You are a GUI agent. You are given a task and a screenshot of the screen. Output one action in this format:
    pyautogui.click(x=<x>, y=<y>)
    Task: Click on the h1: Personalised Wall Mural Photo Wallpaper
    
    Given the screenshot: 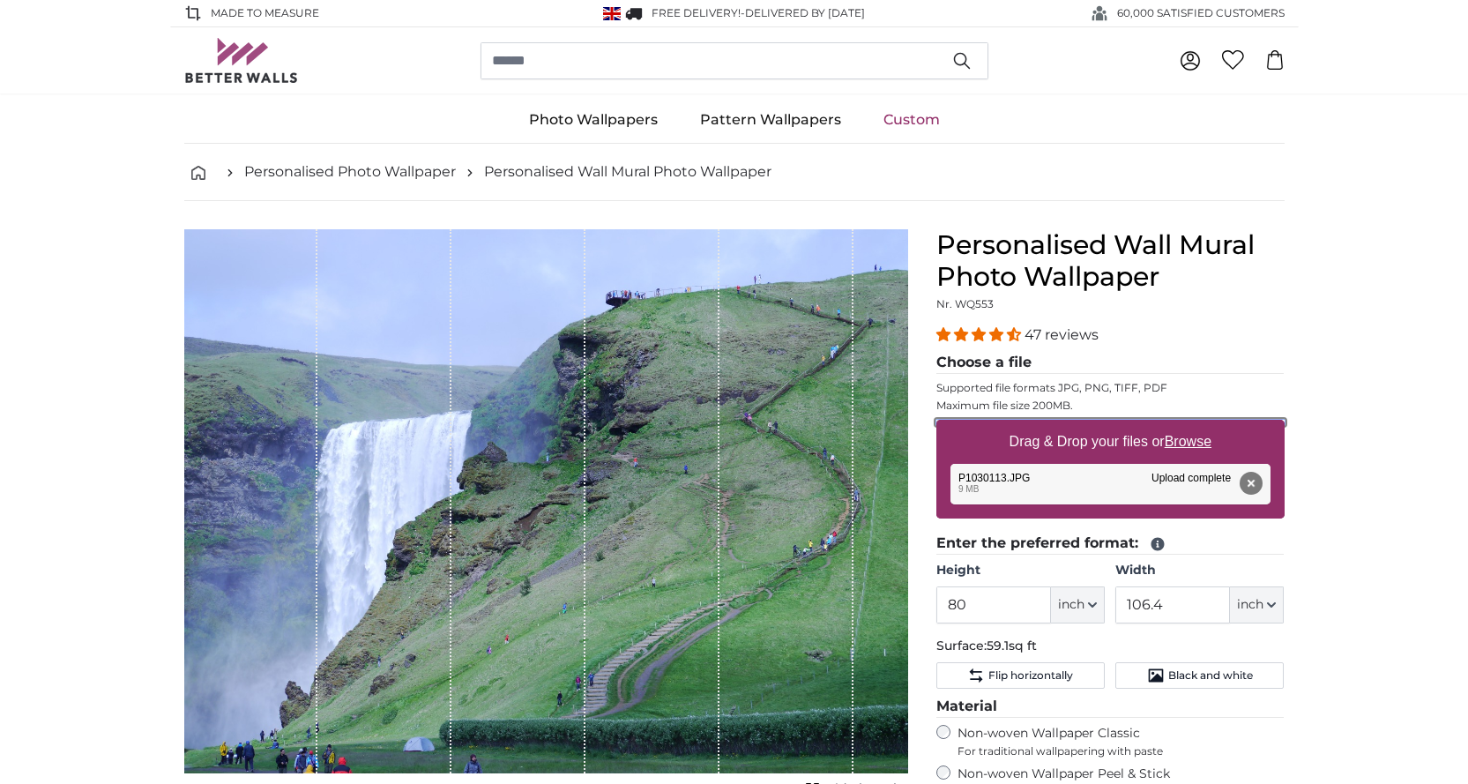 What is the action you would take?
    pyautogui.click(x=1110, y=261)
    